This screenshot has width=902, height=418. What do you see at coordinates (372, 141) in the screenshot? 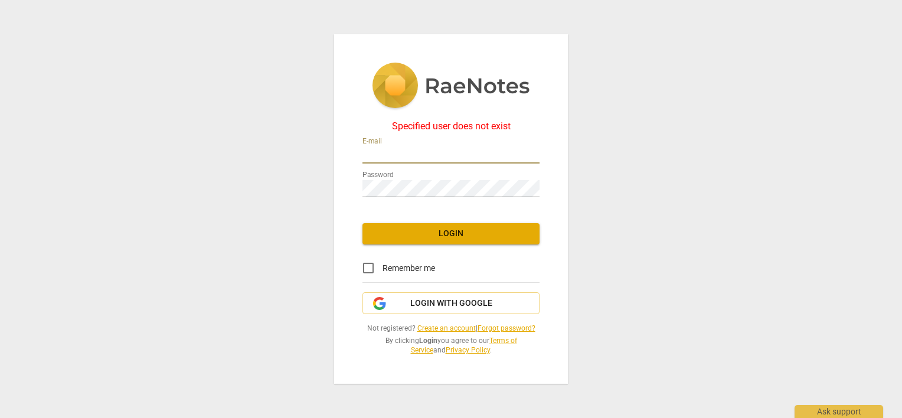
I see `label: E-mail` at bounding box center [372, 141].